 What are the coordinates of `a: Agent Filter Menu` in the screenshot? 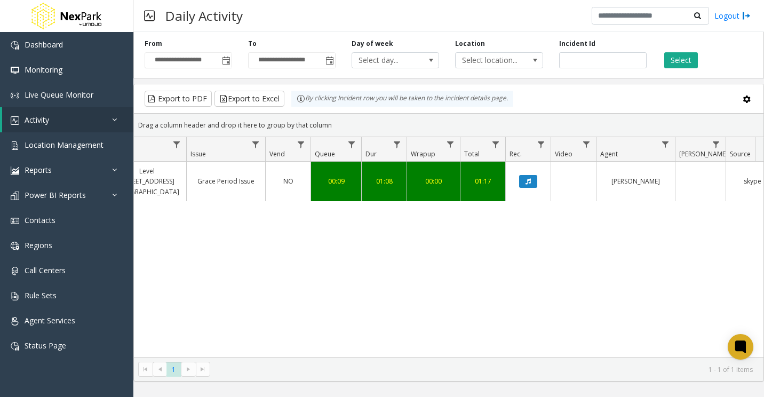 It's located at (665, 144).